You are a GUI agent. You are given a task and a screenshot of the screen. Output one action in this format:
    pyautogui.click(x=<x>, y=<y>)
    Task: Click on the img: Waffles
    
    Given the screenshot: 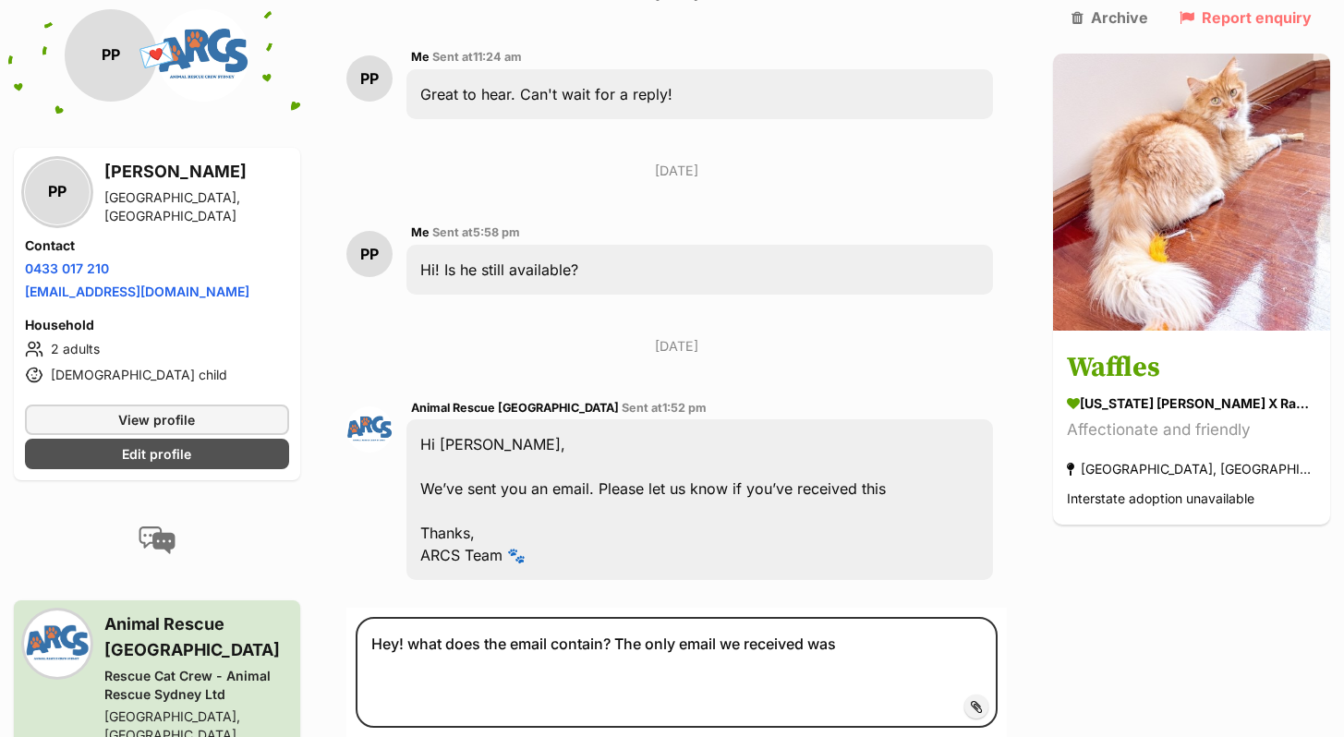 What is the action you would take?
    pyautogui.click(x=1192, y=192)
    